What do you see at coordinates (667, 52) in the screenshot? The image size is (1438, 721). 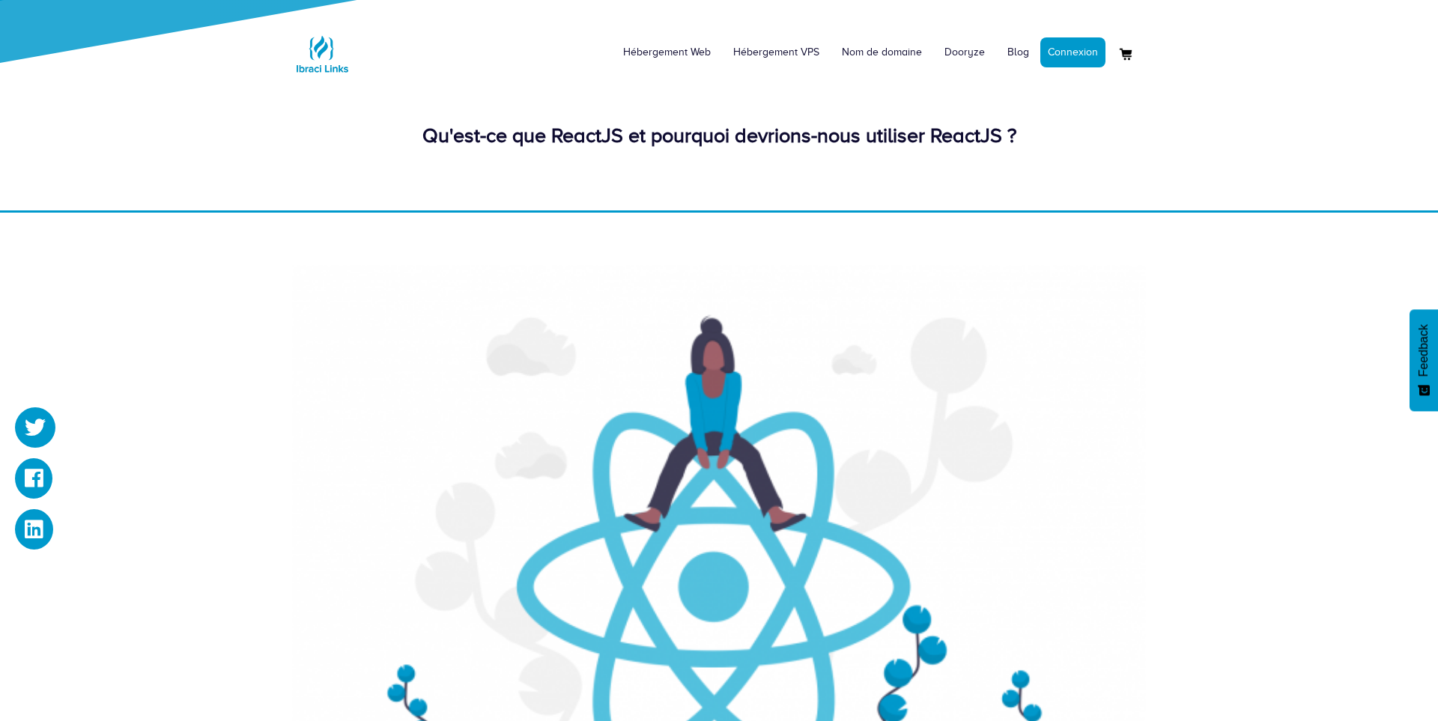 I see `a: Hébergement Web` at bounding box center [667, 52].